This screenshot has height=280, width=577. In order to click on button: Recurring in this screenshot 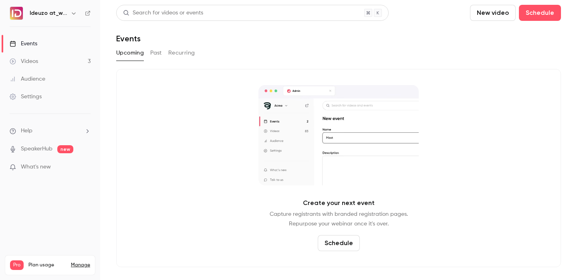, I will do `click(182, 53)`.